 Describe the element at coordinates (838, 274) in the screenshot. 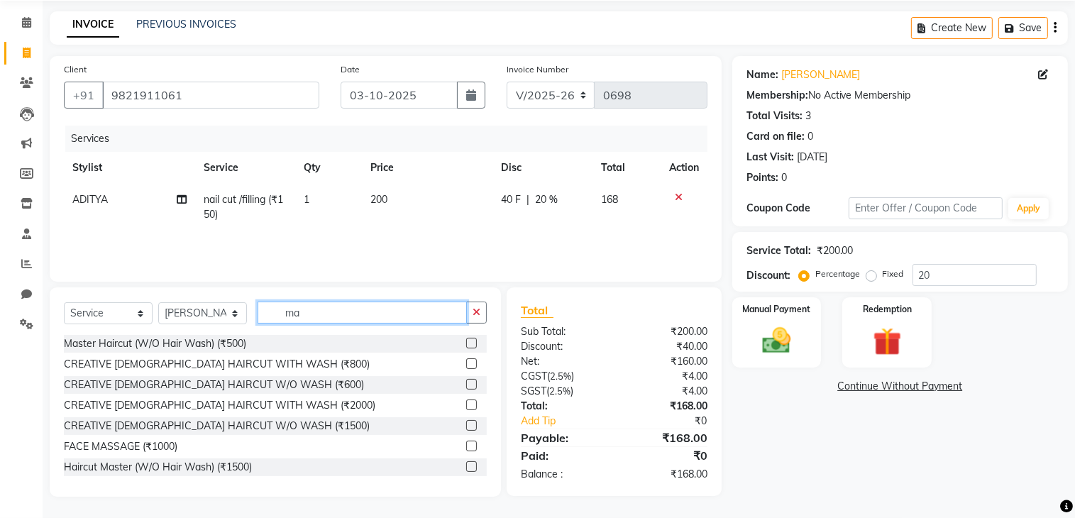

I see `label: Percentage` at that location.